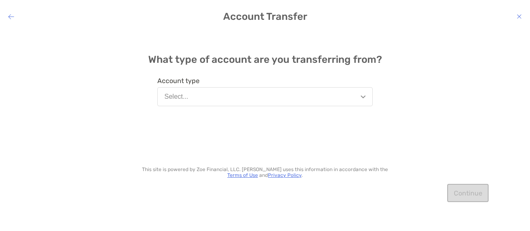  I want to click on a: Privacy Policy, so click(284, 176).